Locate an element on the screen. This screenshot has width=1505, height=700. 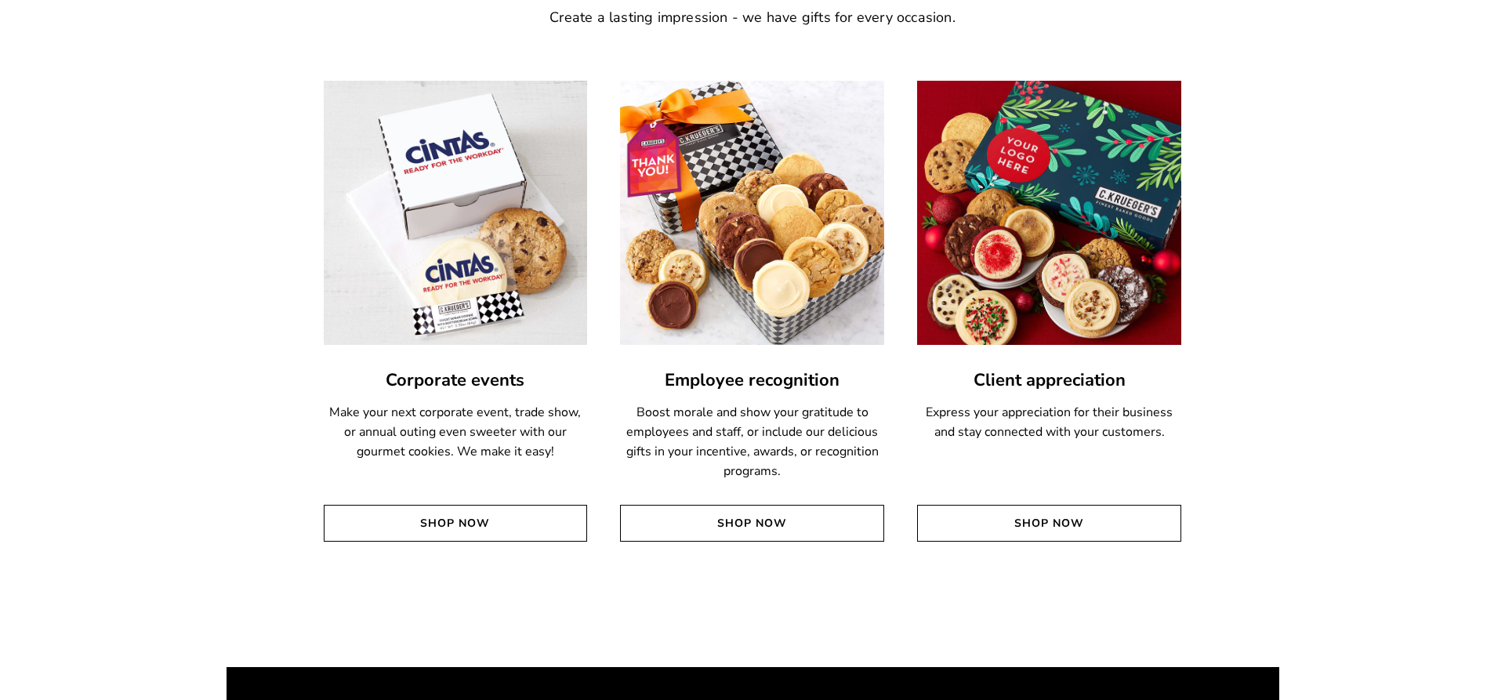
p: Express your appreciation for their business and stay connected with your customers. is located at coordinates (1049, 422).